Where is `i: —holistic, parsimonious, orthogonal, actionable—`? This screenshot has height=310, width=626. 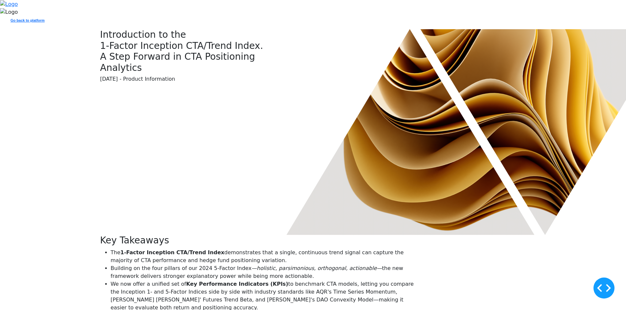
i: —holistic, parsimonious, orthogonal, actionable— is located at coordinates (316, 268).